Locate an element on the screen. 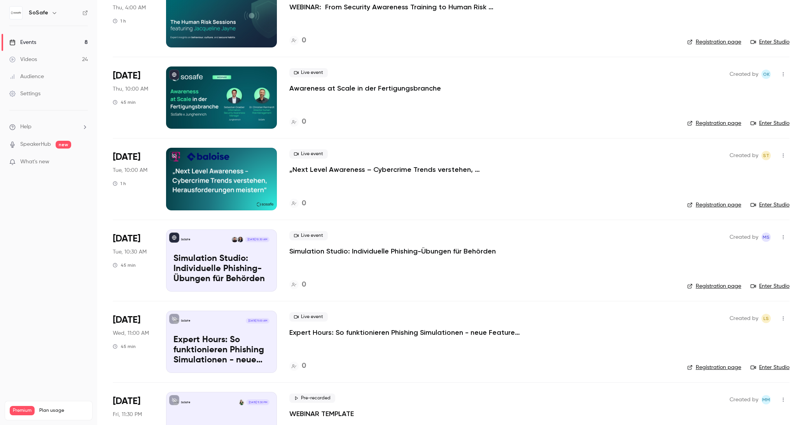  div: Sep 4 Thu, 10:00 AM (Europe/Berlin) is located at coordinates (133, 98).